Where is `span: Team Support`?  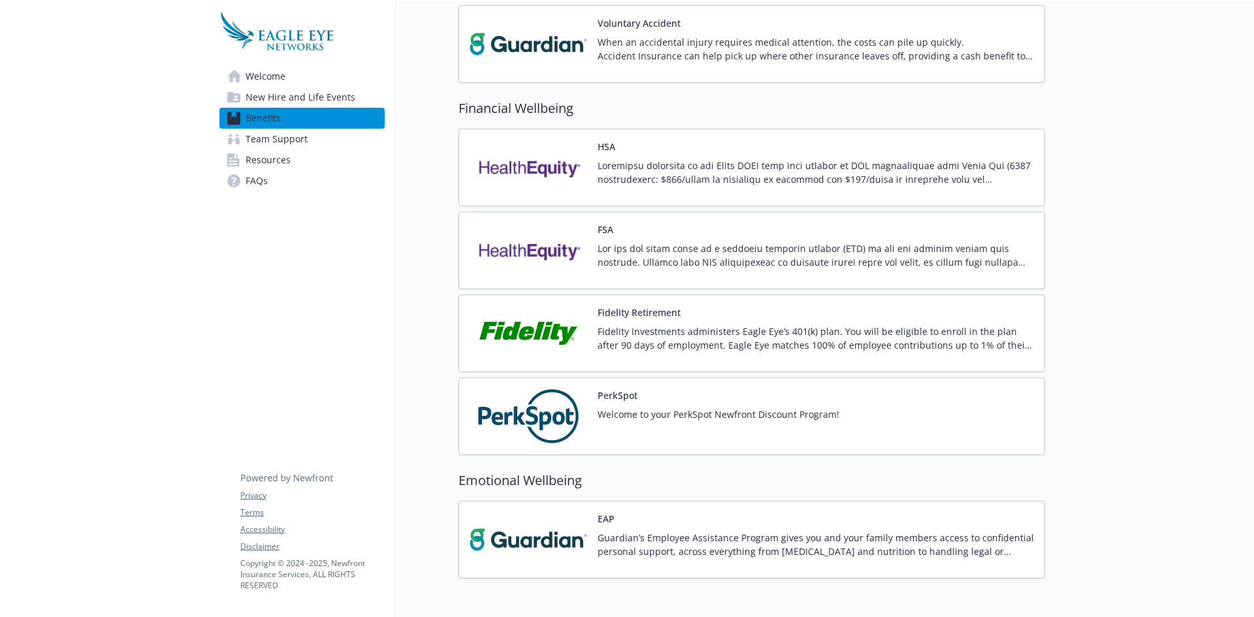 span: Team Support is located at coordinates (276, 139).